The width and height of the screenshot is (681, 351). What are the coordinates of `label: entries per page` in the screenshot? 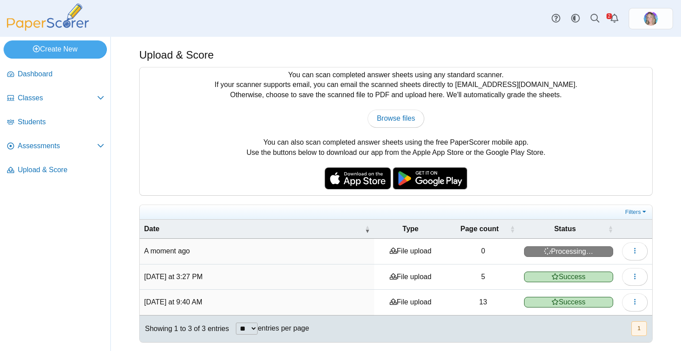 It's located at (283, 328).